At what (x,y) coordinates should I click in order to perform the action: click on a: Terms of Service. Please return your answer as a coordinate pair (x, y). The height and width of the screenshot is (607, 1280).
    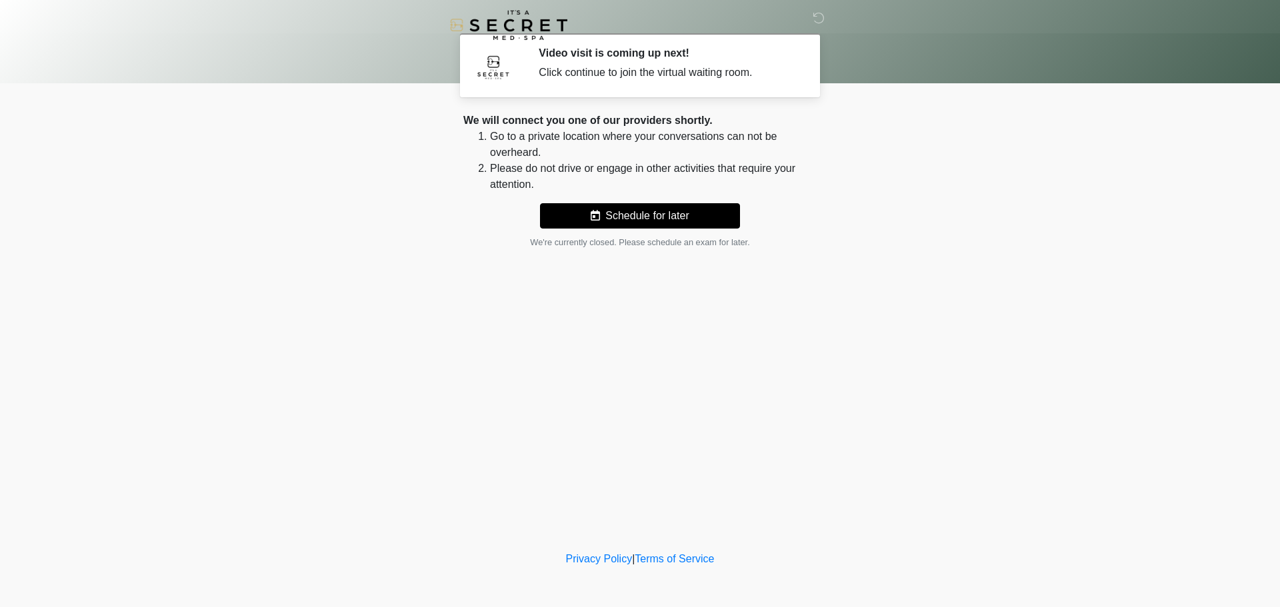
    Looking at the image, I should click on (674, 559).